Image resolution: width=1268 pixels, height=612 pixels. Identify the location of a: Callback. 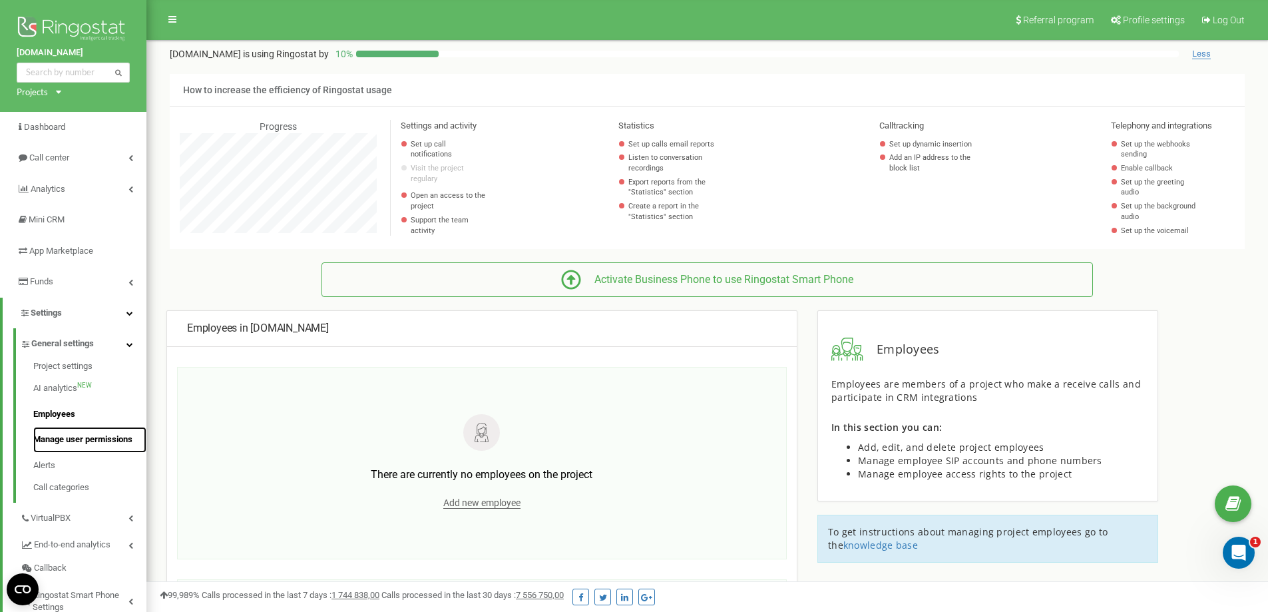
(83, 568).